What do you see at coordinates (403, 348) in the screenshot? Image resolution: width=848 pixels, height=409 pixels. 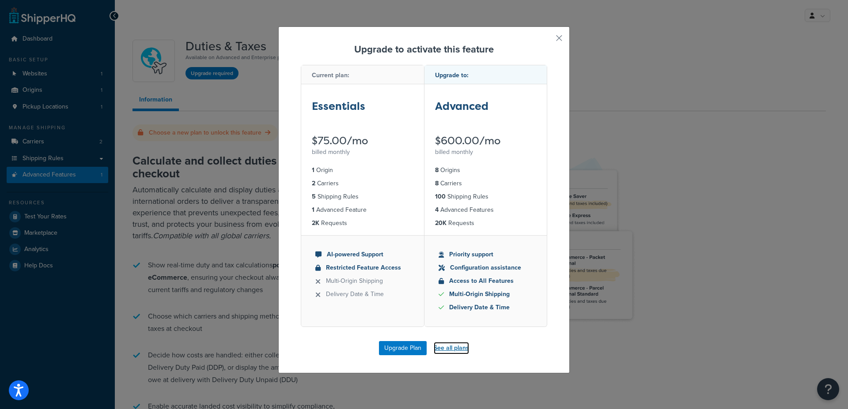 I see `button: Upgrade Plan` at bounding box center [403, 348].